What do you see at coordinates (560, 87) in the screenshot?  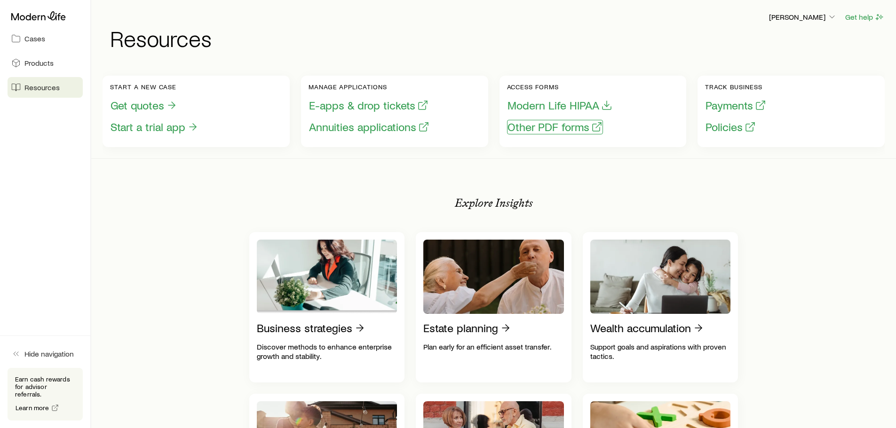 I see `p: Access forms` at bounding box center [560, 87].